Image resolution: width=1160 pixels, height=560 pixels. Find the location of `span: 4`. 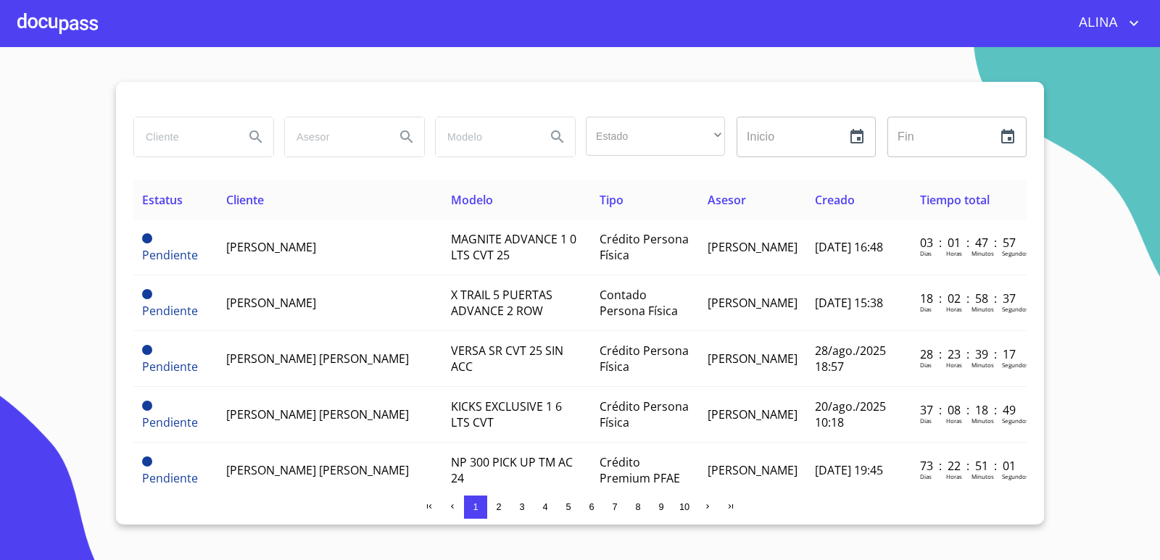

span: 4 is located at coordinates (544, 507).